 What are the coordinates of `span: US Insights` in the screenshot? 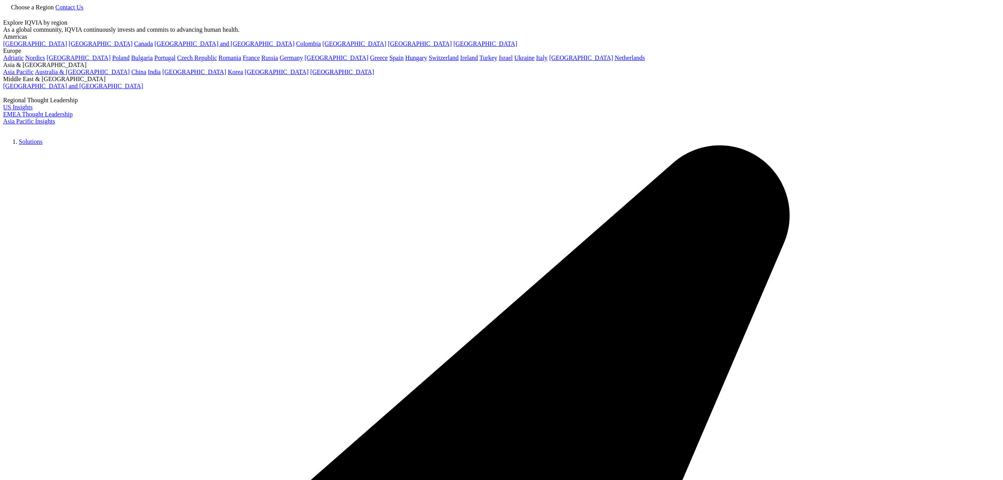 It's located at (18, 107).